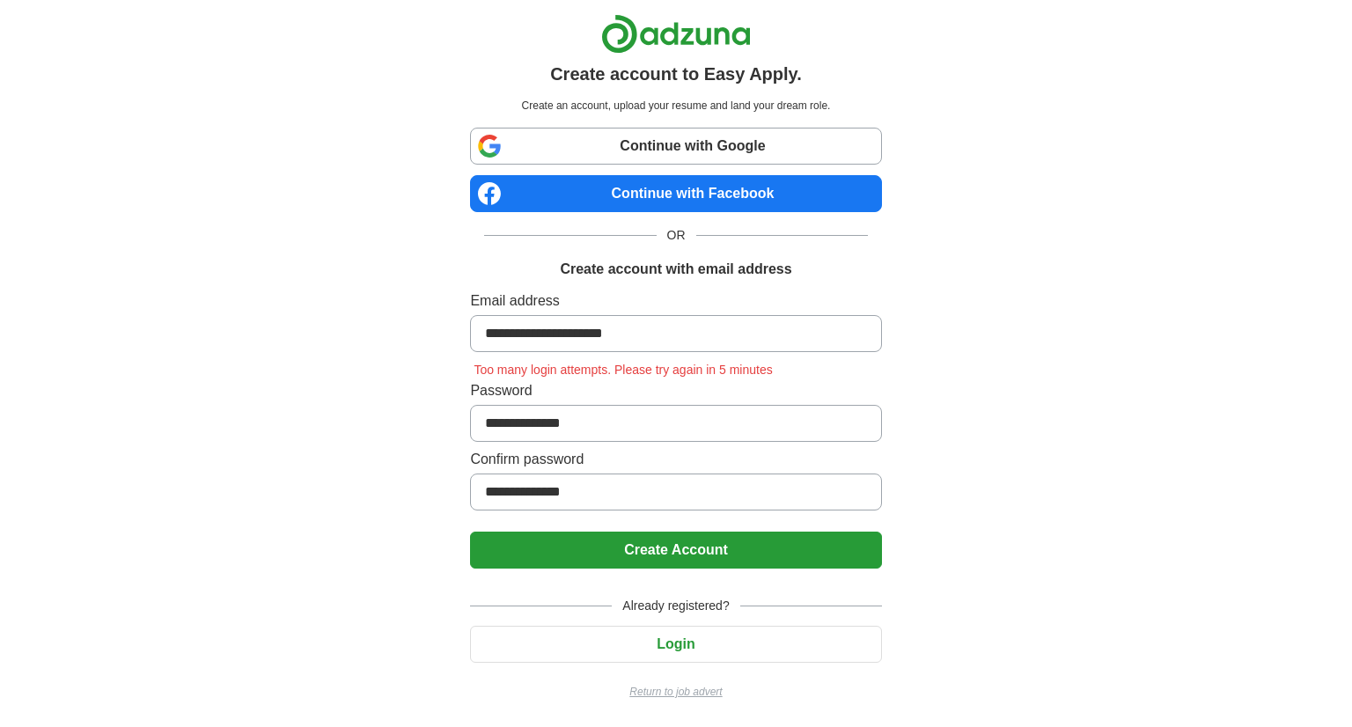  What do you see at coordinates (675, 106) in the screenshot?
I see `p: Create an account, upload your resume and land your dream role.` at bounding box center [675, 106].